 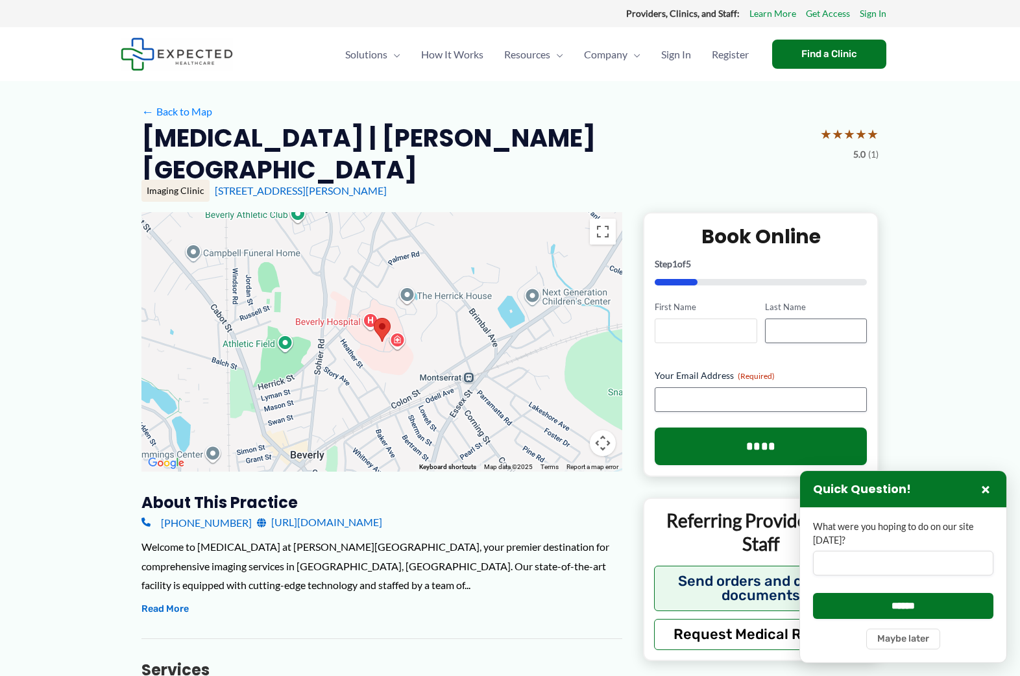 I want to click on span: Solutions, so click(x=366, y=55).